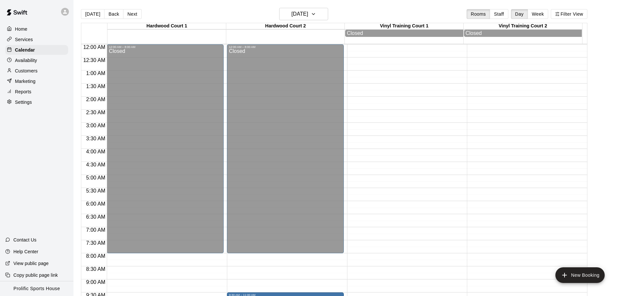 Image resolution: width=622 pixels, height=296 pixels. I want to click on div: Hardwood Court 1, so click(167, 26).